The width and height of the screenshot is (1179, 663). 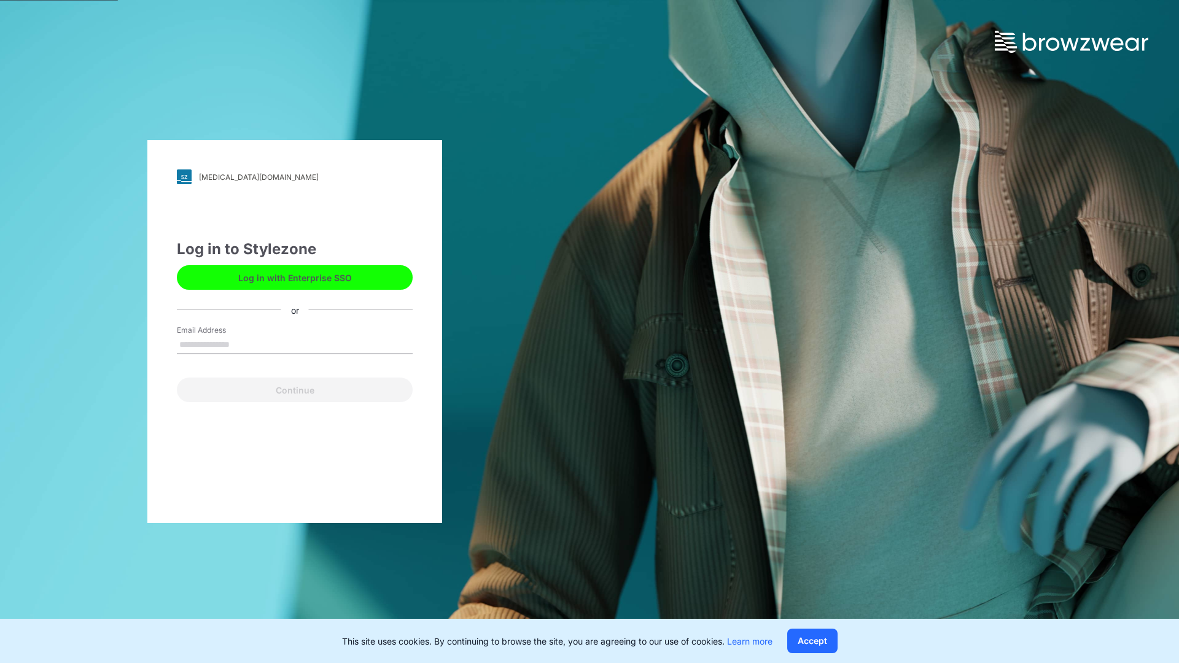 I want to click on p: This site uses cookies. By continuing to browse the site, you are agreeing to our use of cookies., so click(x=557, y=641).